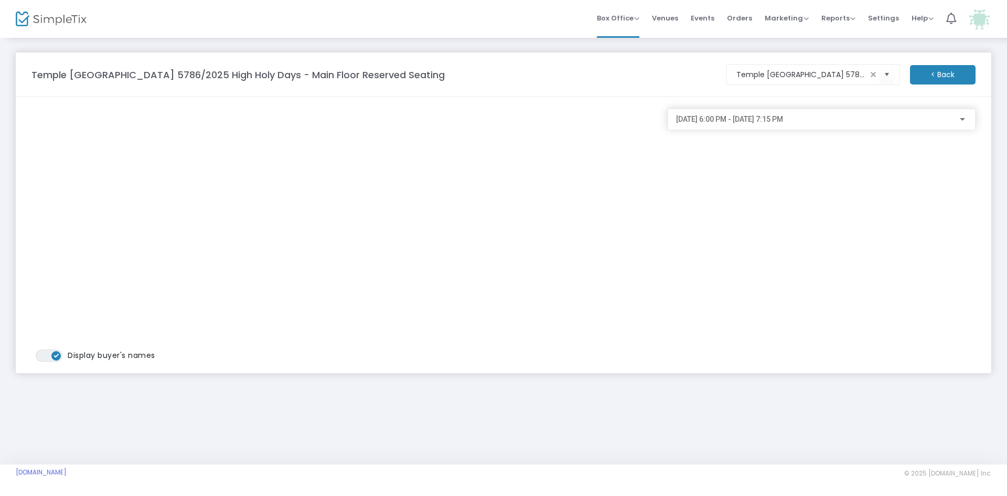 This screenshot has width=1007, height=496. Describe the element at coordinates (787, 18) in the screenshot. I see `span: Marketing` at that location.